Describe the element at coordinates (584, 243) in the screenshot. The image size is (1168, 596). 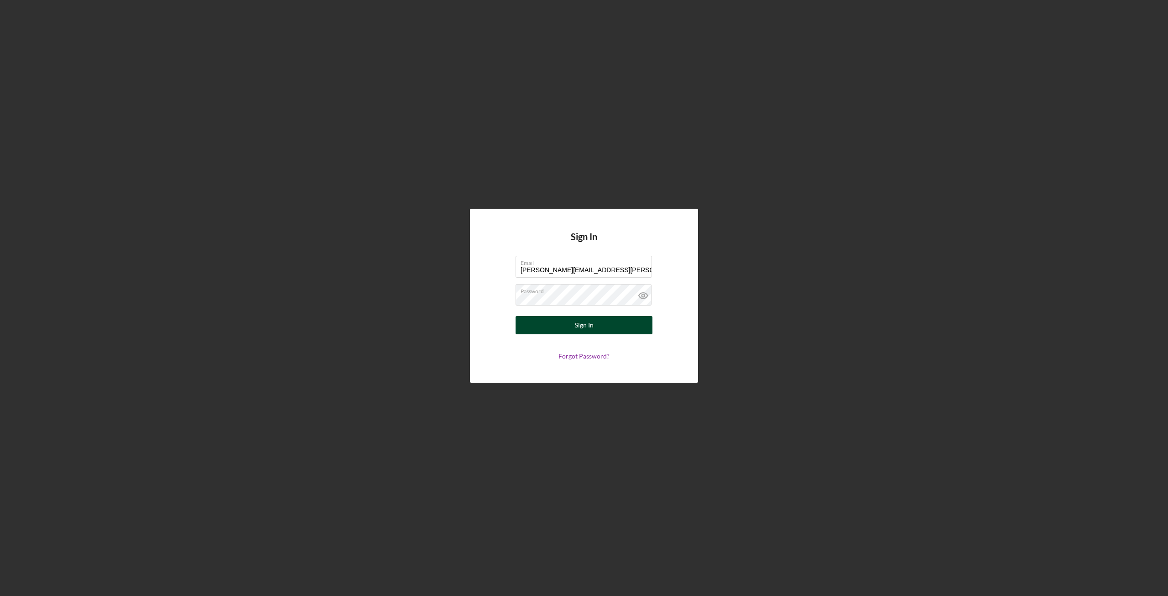
I see `h4: Sign In` at that location.